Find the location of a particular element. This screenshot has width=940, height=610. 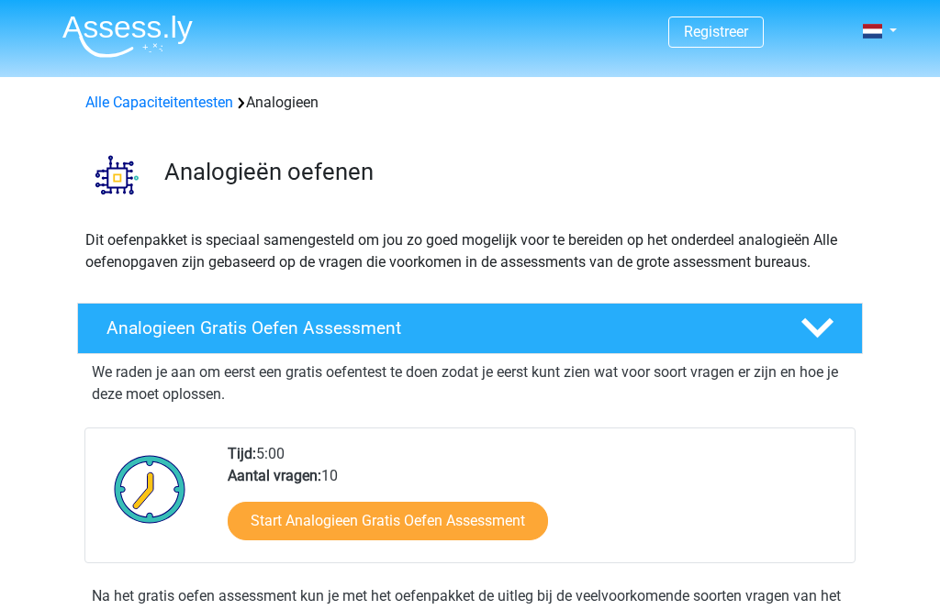

p: We raden je aan om eerst een gratis oefentest te doen zodat je eerst kunt zien wat voor soort vra... is located at coordinates (470, 384).